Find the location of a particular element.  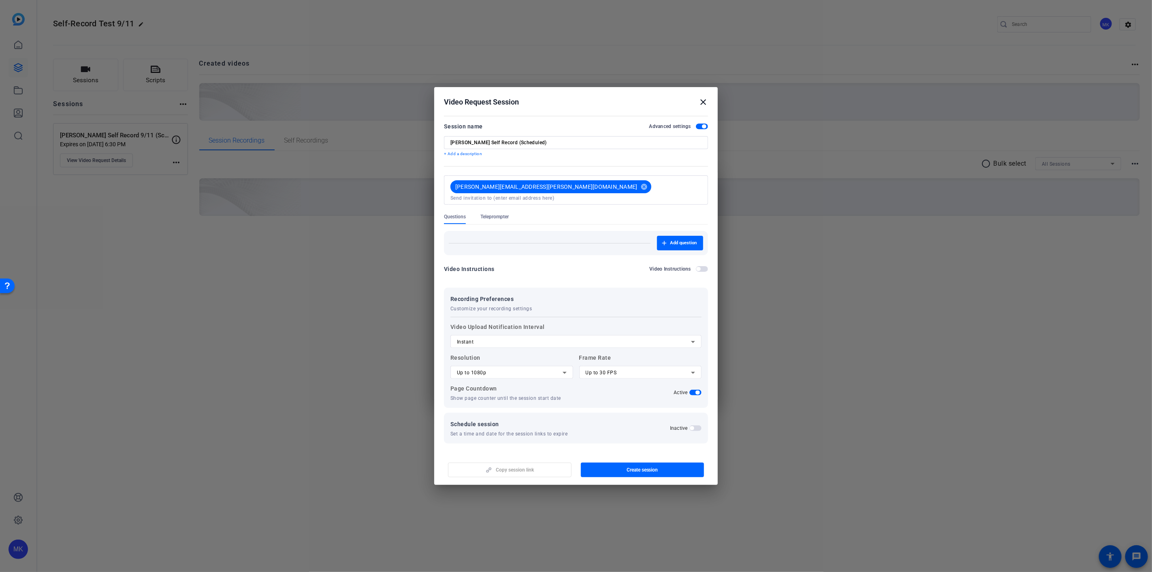

span: Up to 30 FPS is located at coordinates (601, 373).